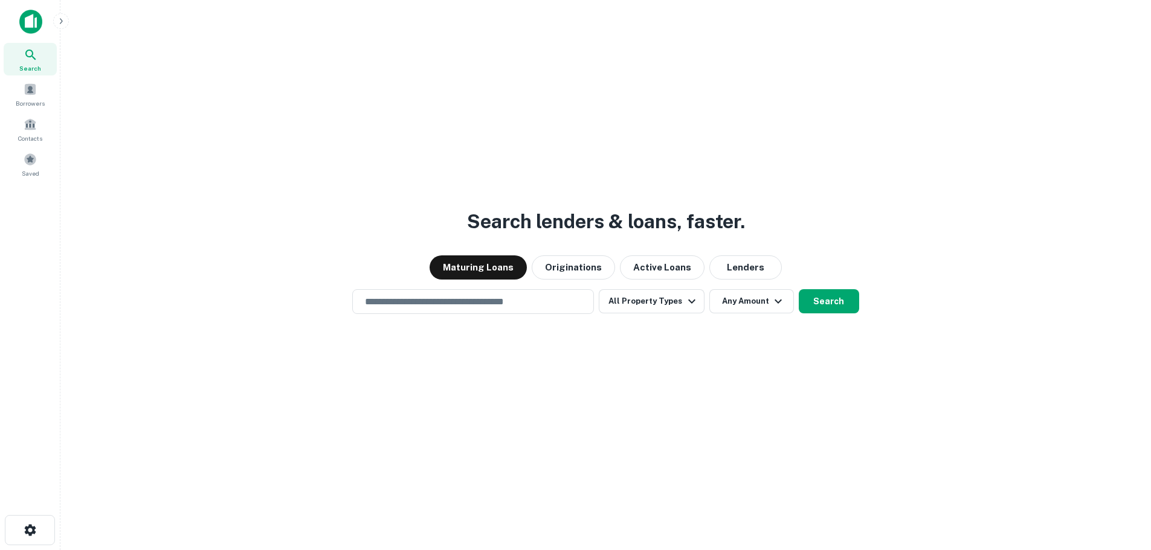 Image resolution: width=1151 pixels, height=550 pixels. What do you see at coordinates (30, 164) in the screenshot?
I see `a: Saved` at bounding box center [30, 164].